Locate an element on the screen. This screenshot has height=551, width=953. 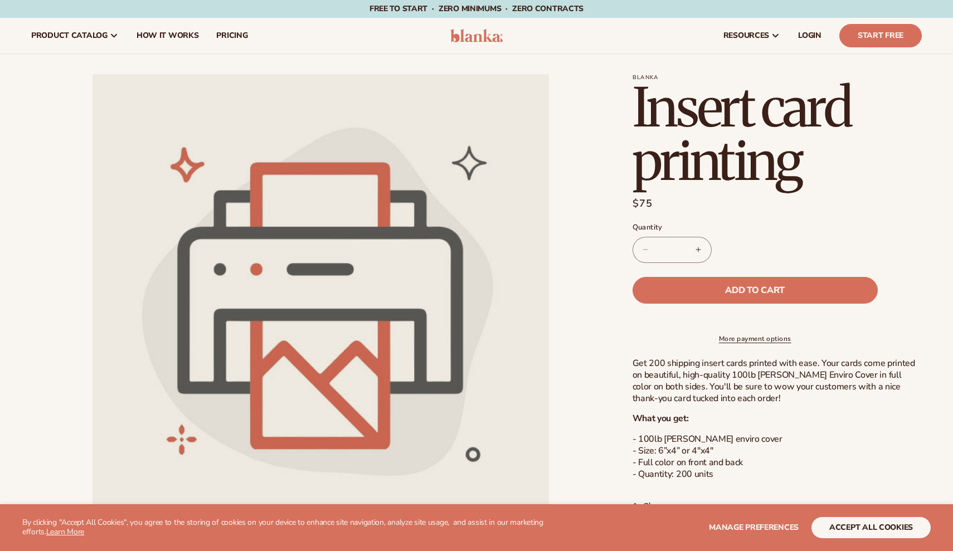
span: $75 is located at coordinates (643, 203).